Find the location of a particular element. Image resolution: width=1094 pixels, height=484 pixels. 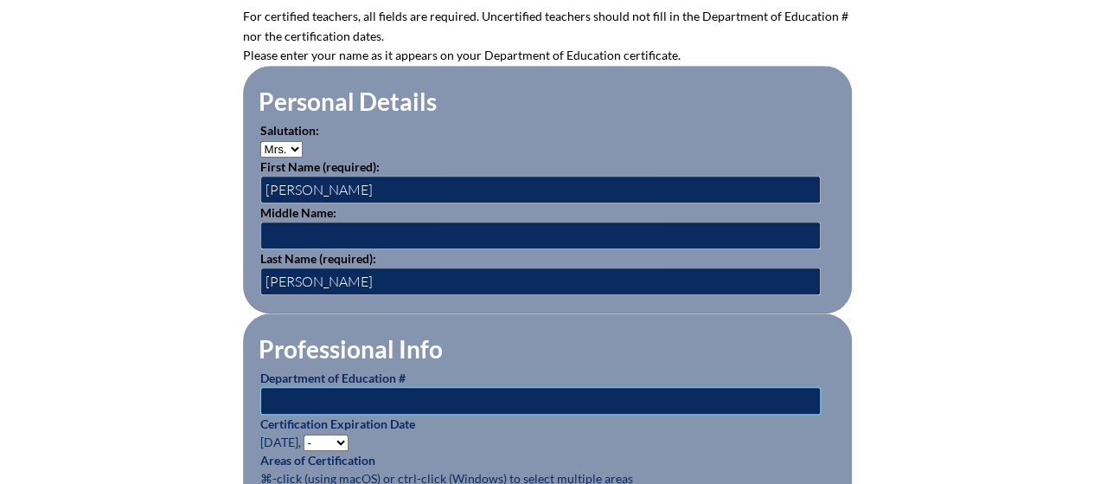

legend: Professional Info is located at coordinates (350, 349).